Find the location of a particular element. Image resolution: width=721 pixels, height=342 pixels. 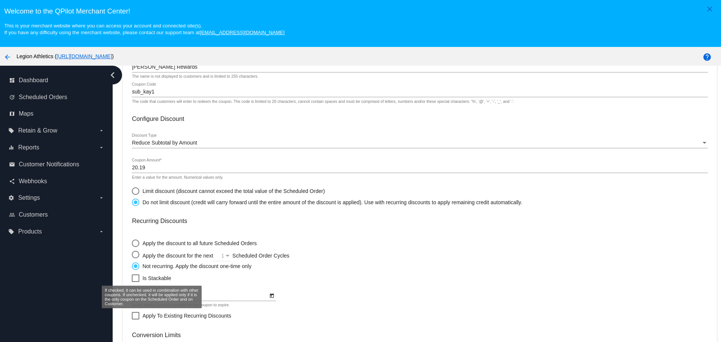

span: Customer Notifications is located at coordinates (49, 164).